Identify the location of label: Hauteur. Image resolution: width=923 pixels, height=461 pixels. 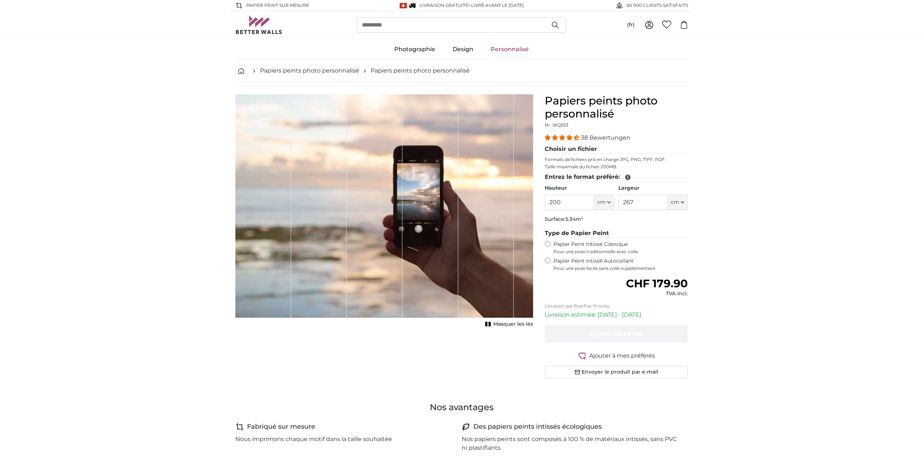
(579, 188).